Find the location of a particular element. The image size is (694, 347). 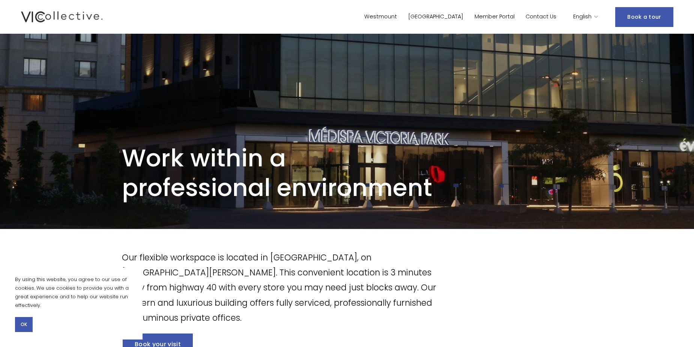

section: Cookie banner is located at coordinates (75, 304).